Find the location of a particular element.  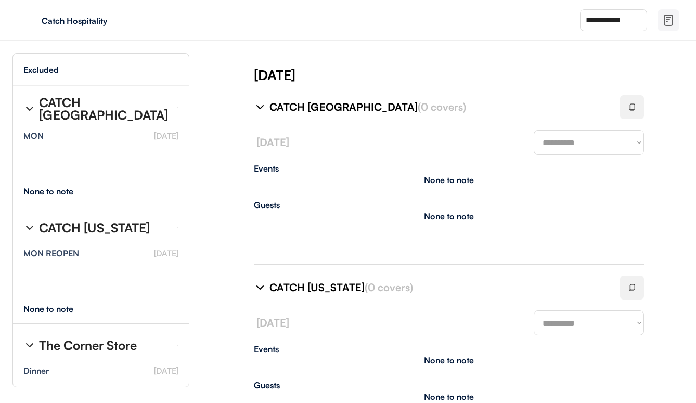

div: Excluded is located at coordinates (41, 70).